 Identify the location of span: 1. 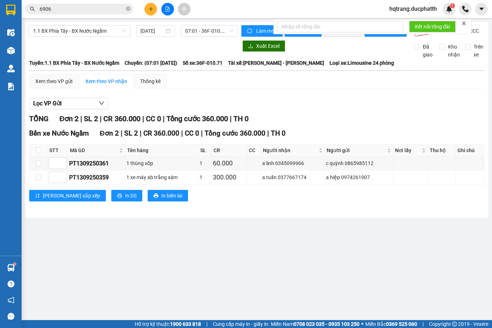
(452, 6).